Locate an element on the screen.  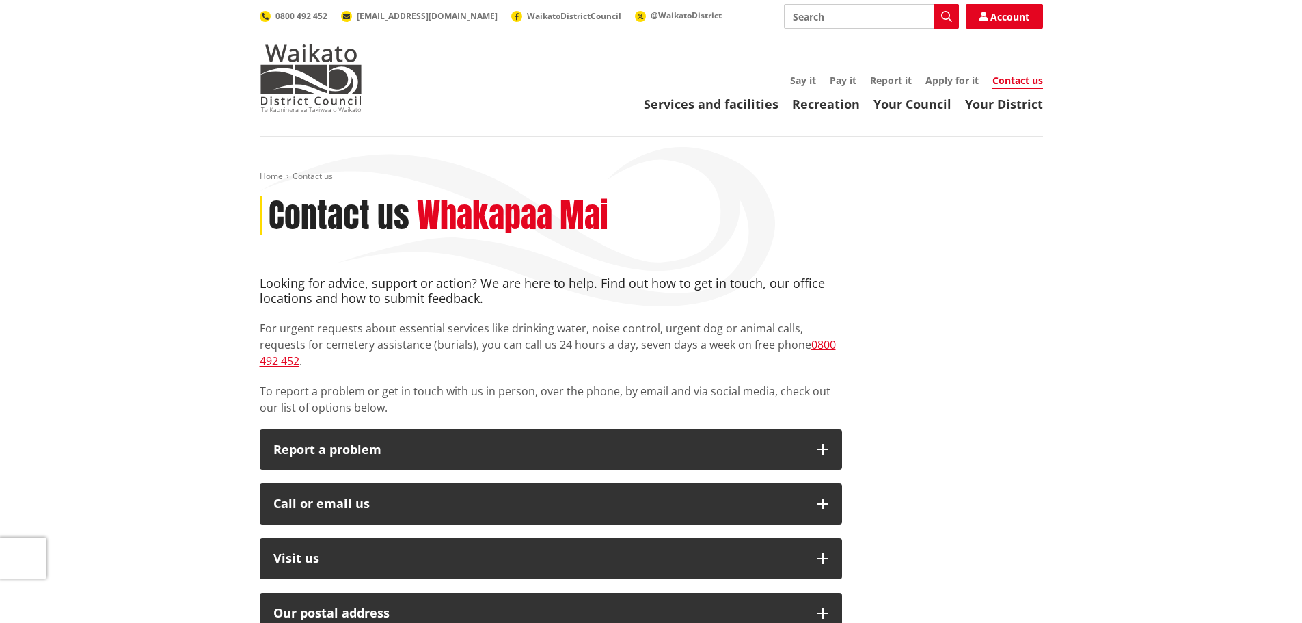
a: Say it is located at coordinates (803, 80).